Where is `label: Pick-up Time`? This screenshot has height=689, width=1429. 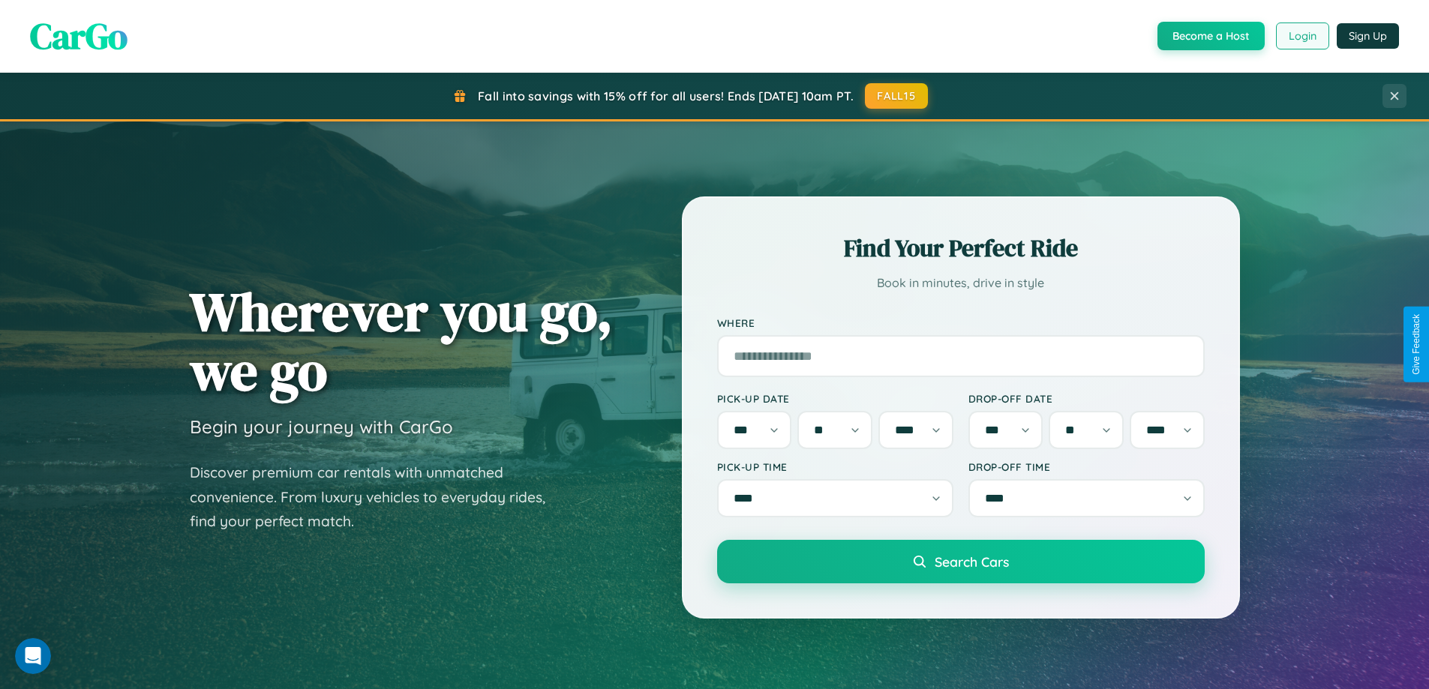 label: Pick-up Time is located at coordinates (835, 467).